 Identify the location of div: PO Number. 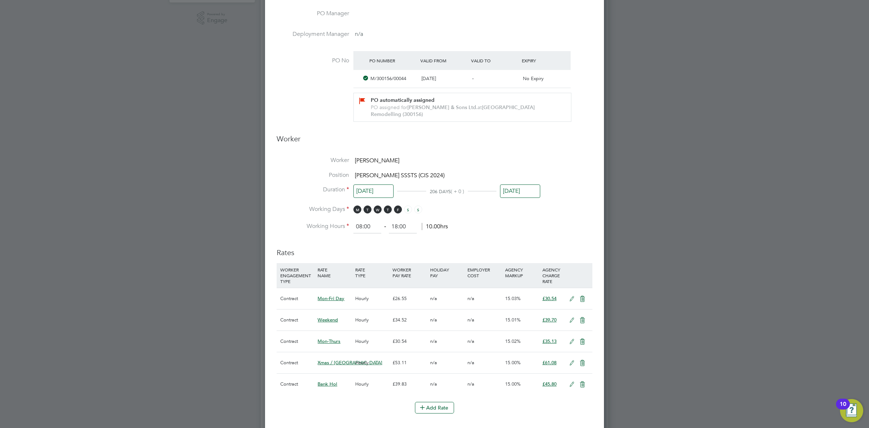
(393, 60).